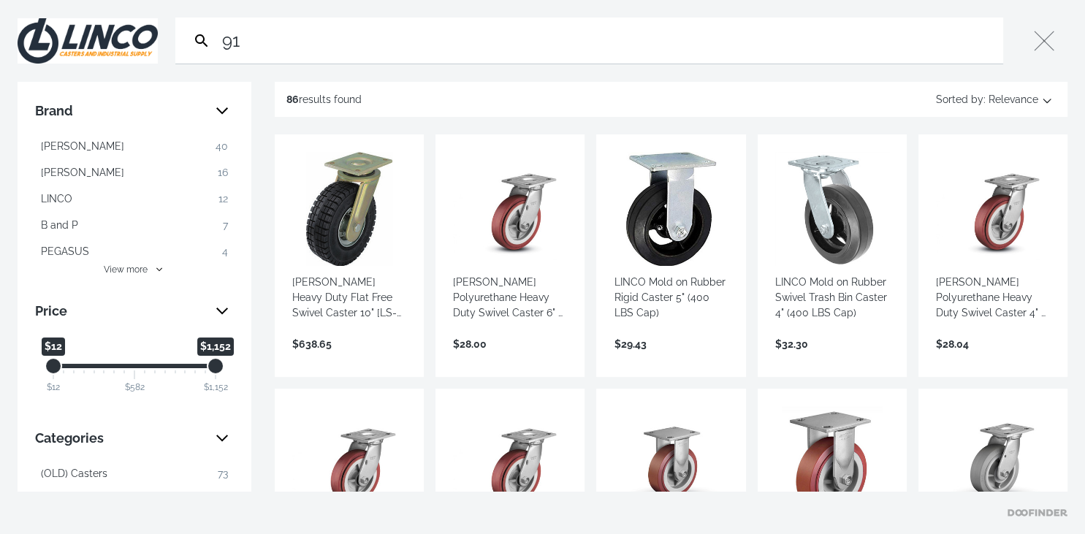  Describe the element at coordinates (223, 473) in the screenshot. I see `span: 73` at that location.